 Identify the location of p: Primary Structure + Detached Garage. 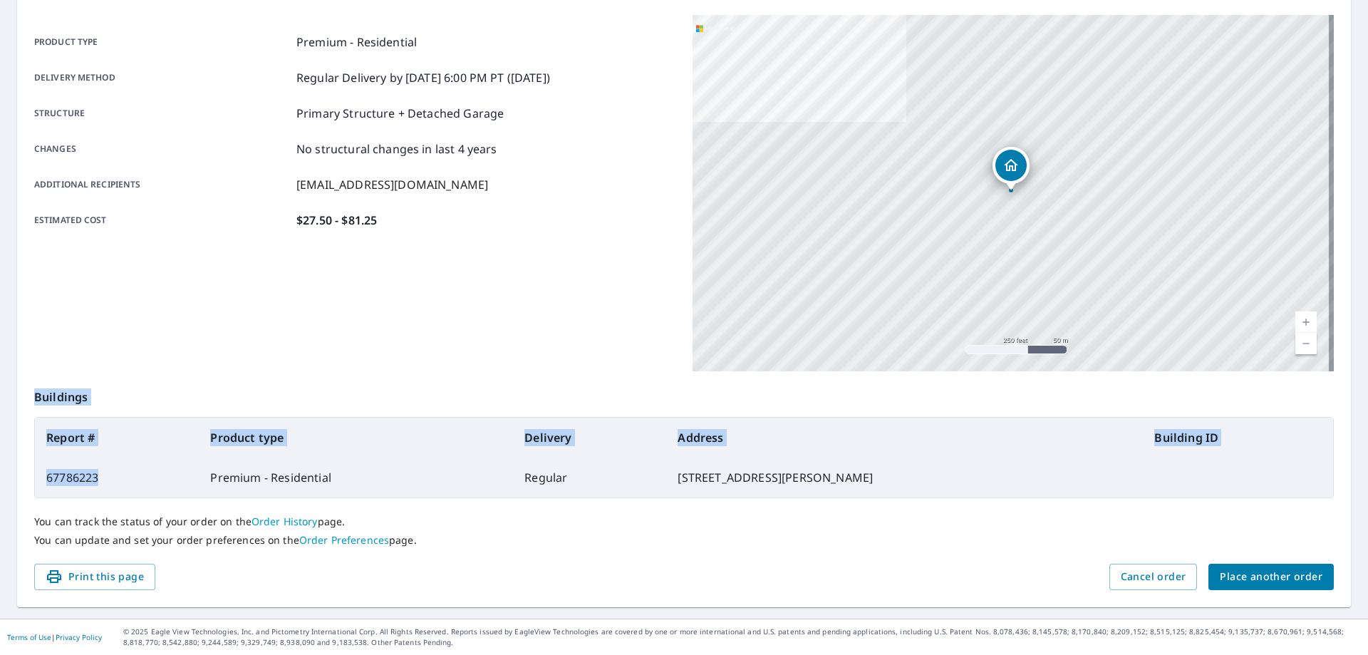
(400, 113).